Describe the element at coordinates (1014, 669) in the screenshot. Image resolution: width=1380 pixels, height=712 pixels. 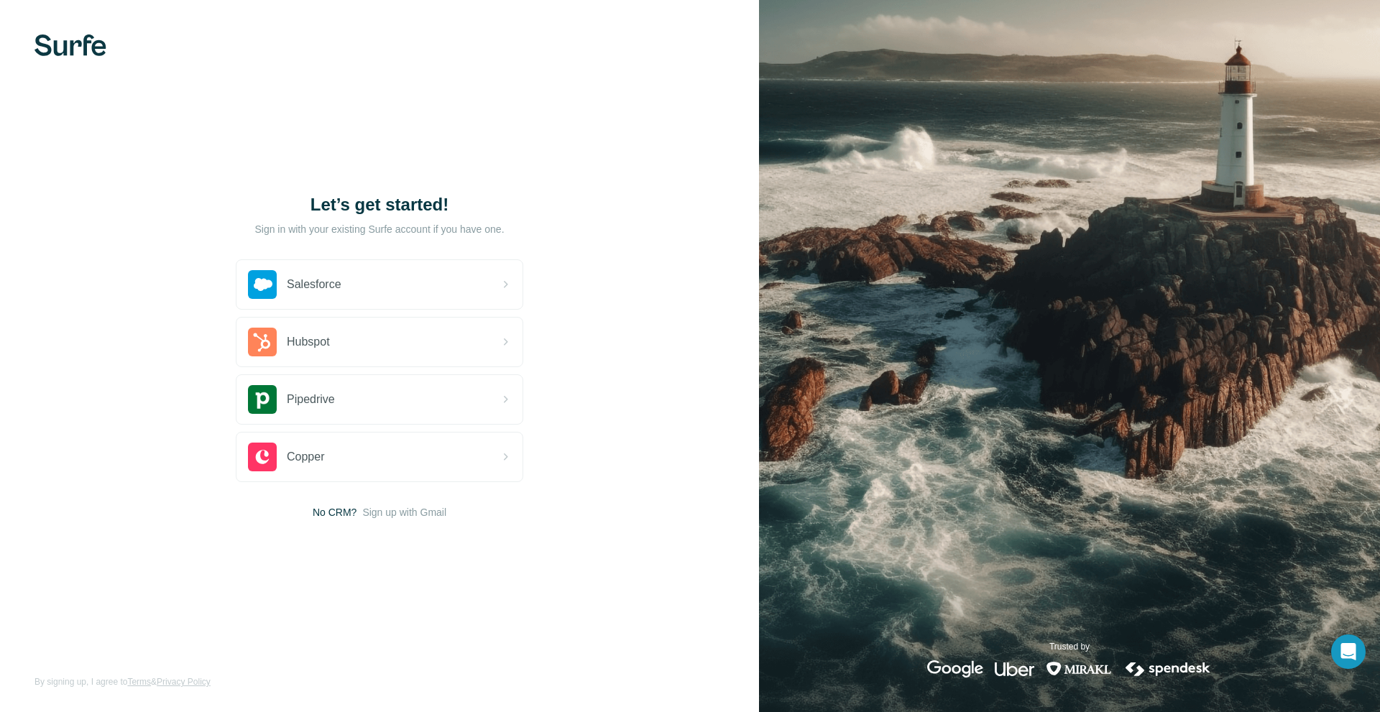
I see `img: uber's logo` at that location.